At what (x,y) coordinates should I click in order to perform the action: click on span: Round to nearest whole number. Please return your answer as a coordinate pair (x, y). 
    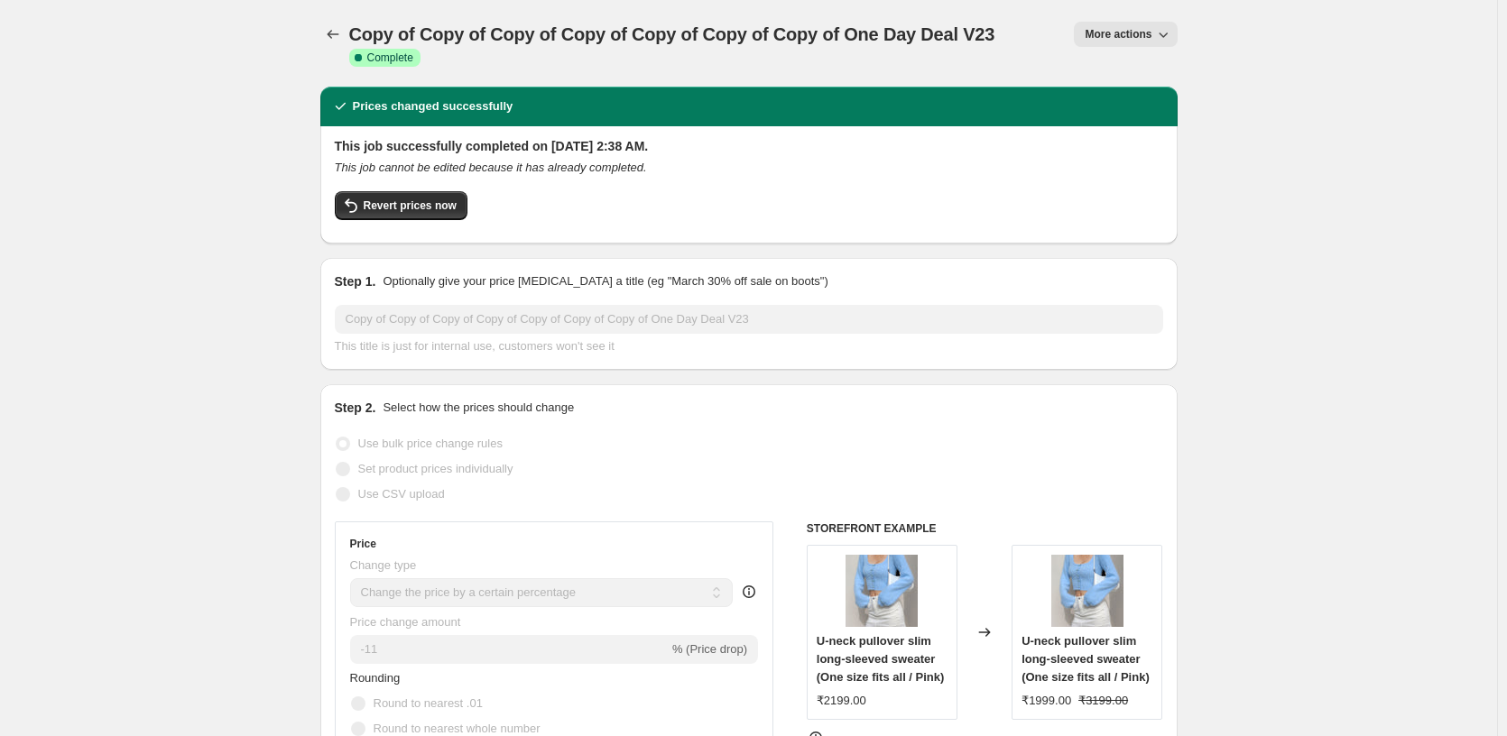
    Looking at the image, I should click on (457, 728).